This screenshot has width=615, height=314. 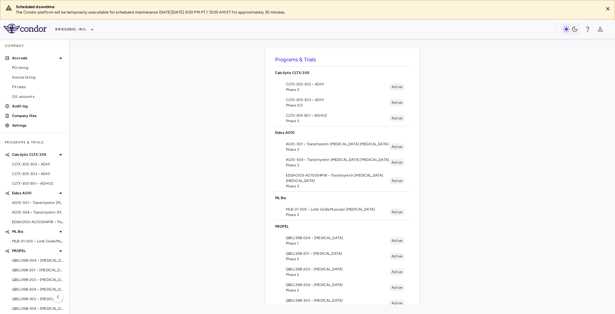 I want to click on li: CLTX-305-901 • ADH1/2Phase 3Active, so click(x=342, y=118).